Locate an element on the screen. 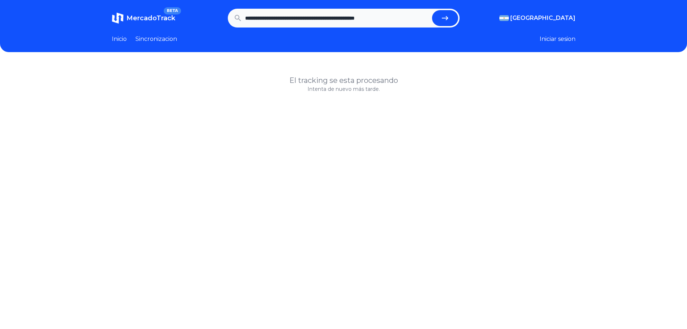 The width and height of the screenshot is (687, 329). img: MercadoTrack is located at coordinates (118, 18).